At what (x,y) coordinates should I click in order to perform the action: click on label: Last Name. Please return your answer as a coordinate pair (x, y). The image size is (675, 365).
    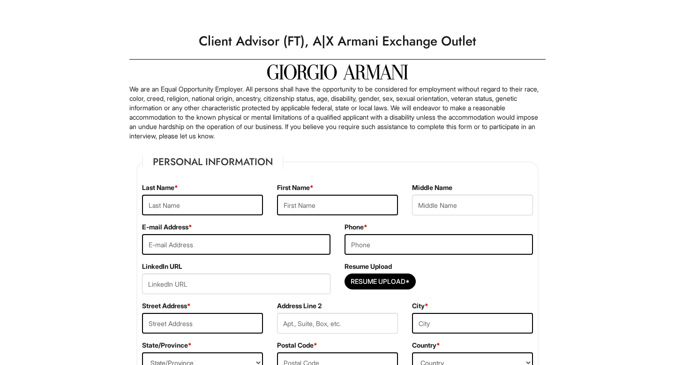
    Looking at the image, I should click on (160, 187).